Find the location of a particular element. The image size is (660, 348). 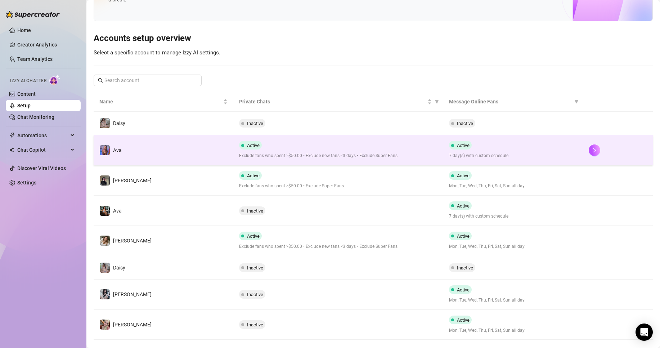

a: Content is located at coordinates (26, 94).